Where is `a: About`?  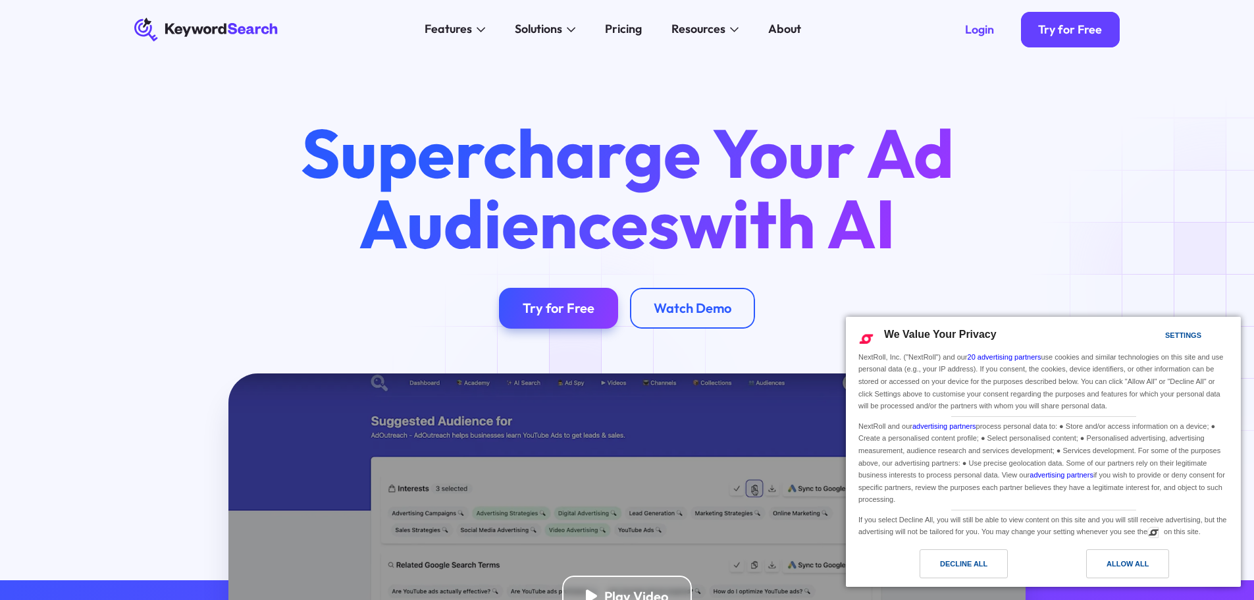 a: About is located at coordinates (785, 30).